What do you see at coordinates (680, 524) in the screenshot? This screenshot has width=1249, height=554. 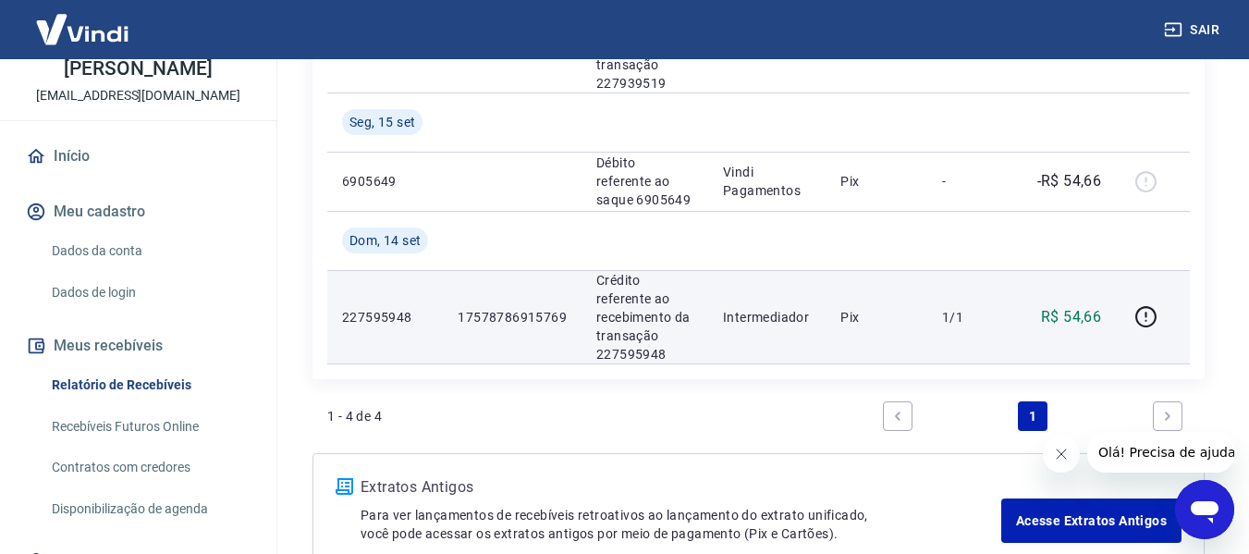 I see `p: Para ver lançamentos de recebíveis retroativos ao lançamento do extrato unificado, você pode aces...` at bounding box center [680, 524].